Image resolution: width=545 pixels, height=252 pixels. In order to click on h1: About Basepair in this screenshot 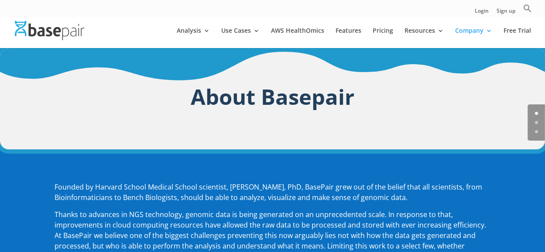, I will do `click(272, 99)`.